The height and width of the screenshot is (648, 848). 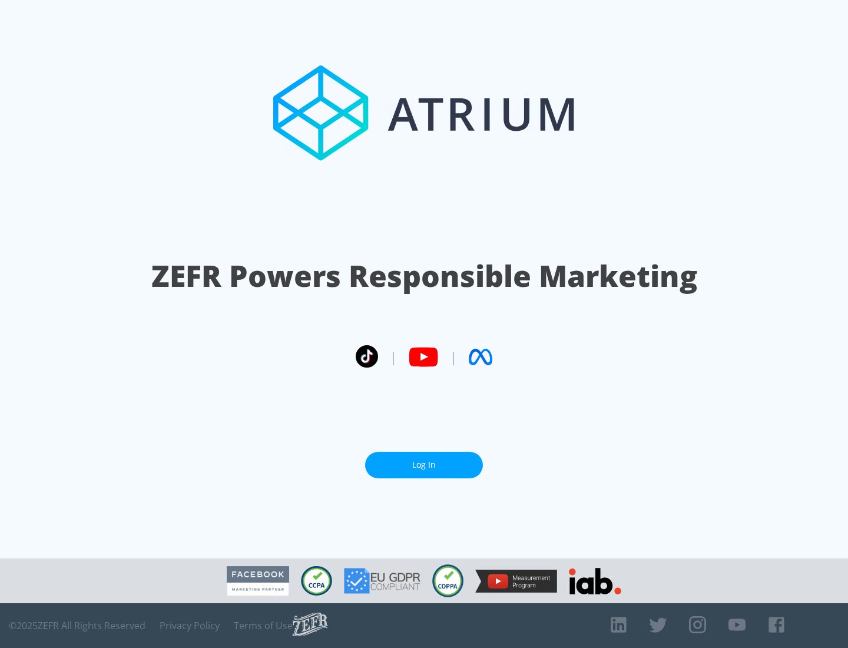 What do you see at coordinates (258, 581) in the screenshot?
I see `img: Facebook Marketing Partner` at bounding box center [258, 581].